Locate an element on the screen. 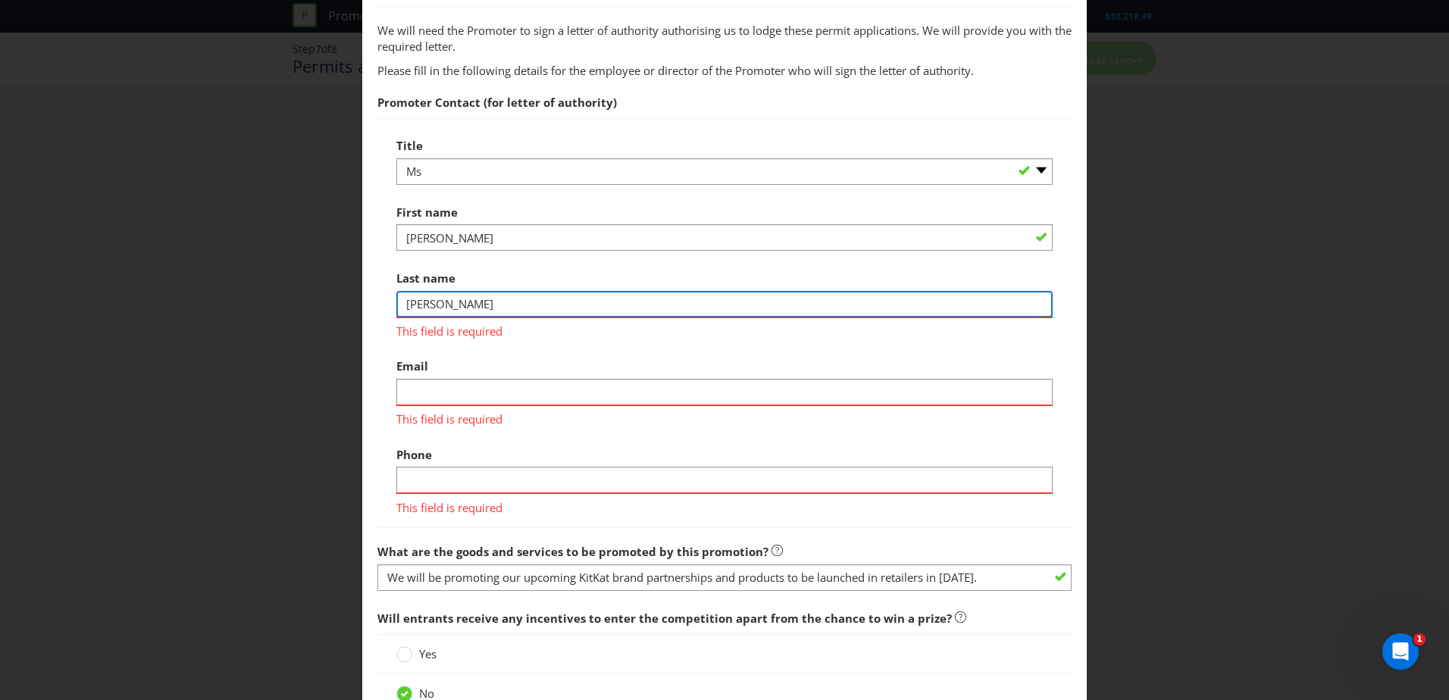  span: Last name is located at coordinates (426, 278).